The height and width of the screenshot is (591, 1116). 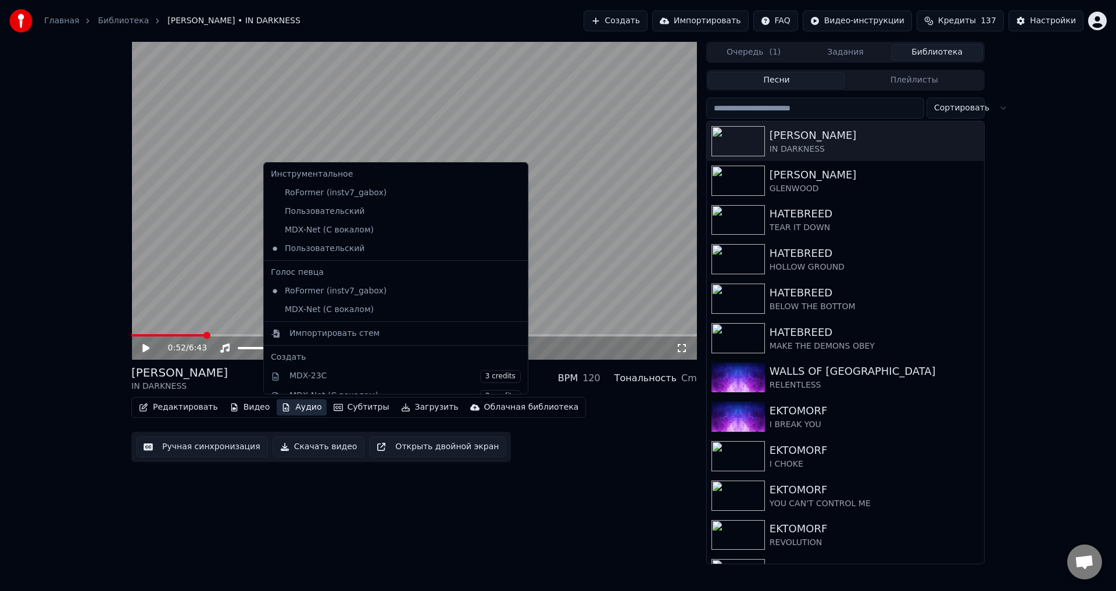 What do you see at coordinates (960, 21) in the screenshot?
I see `button: Кредиты137` at bounding box center [960, 21].